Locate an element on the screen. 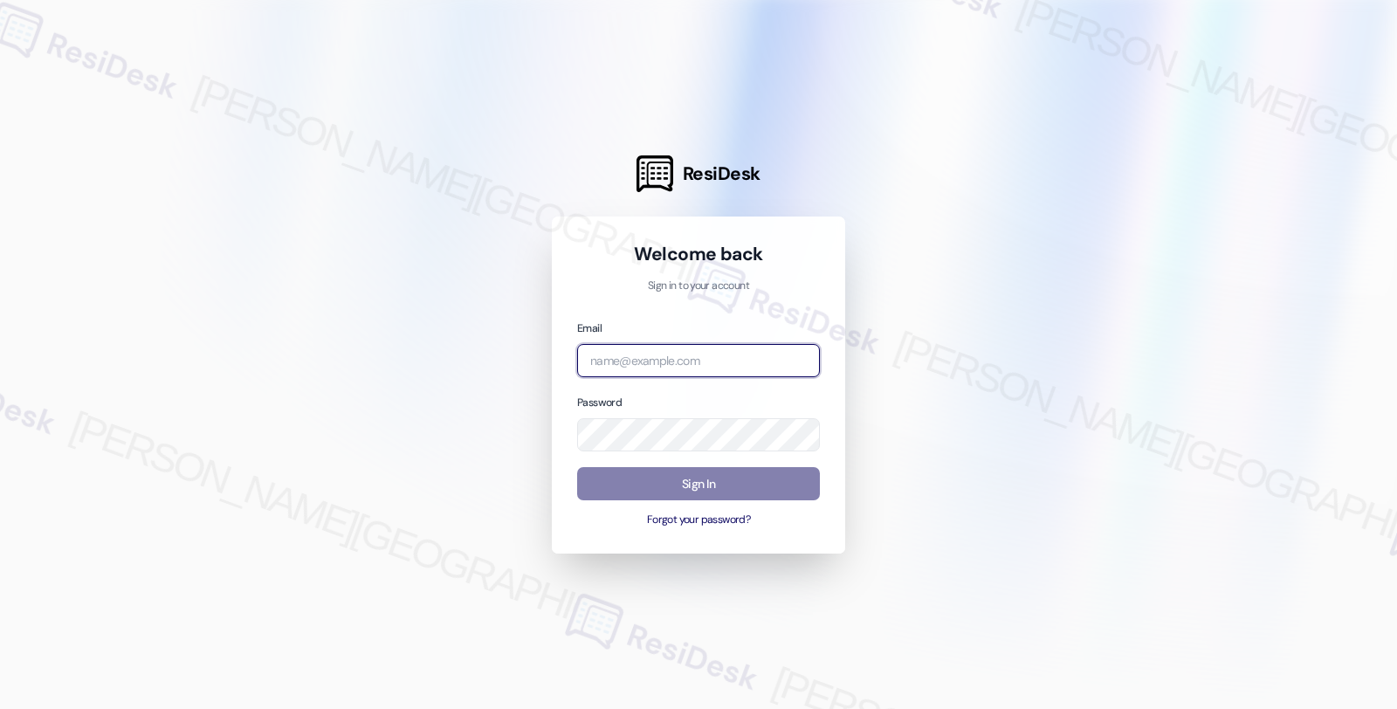  button: Sign In is located at coordinates (699, 484).